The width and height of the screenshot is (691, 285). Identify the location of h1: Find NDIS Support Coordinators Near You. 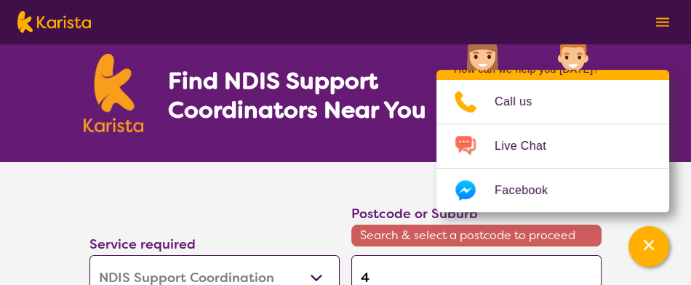
(303, 95).